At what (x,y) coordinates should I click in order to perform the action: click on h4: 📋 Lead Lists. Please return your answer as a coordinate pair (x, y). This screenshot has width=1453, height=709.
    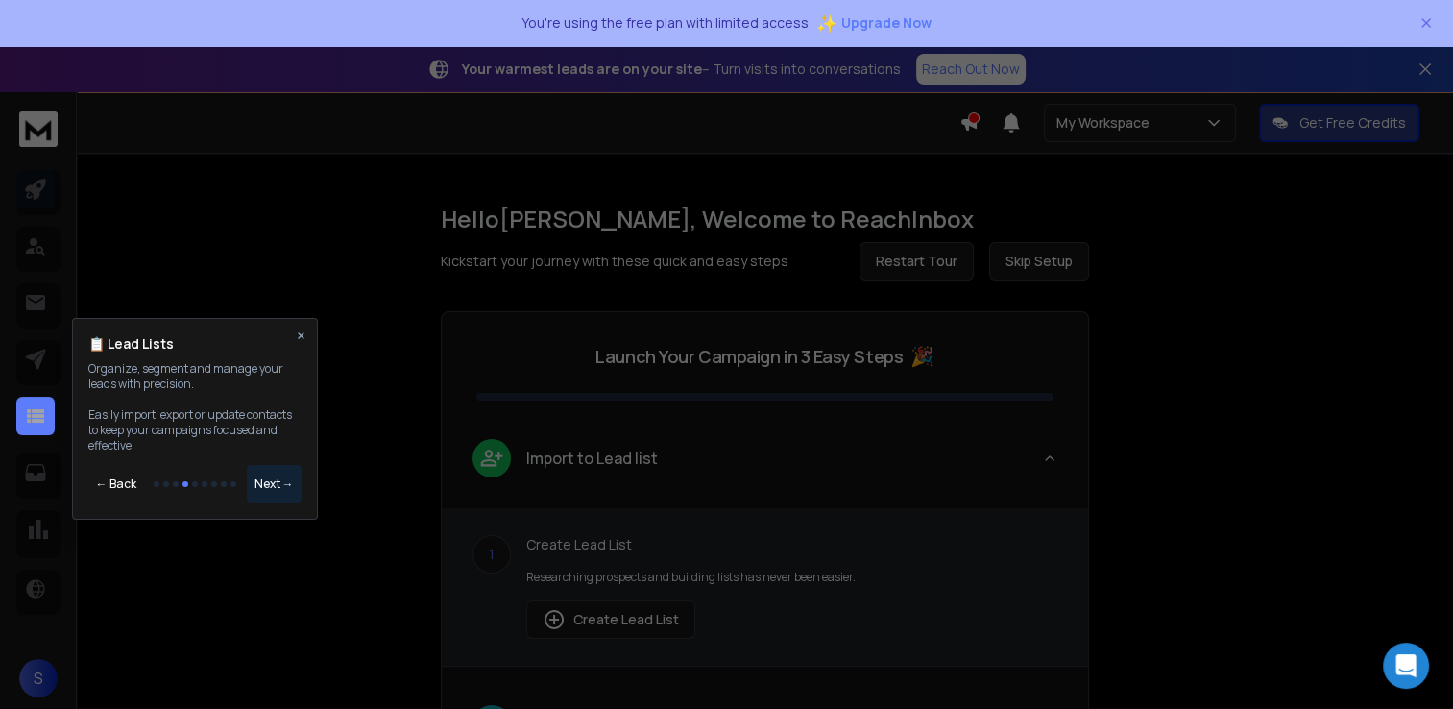
    Looking at the image, I should click on (131, 344).